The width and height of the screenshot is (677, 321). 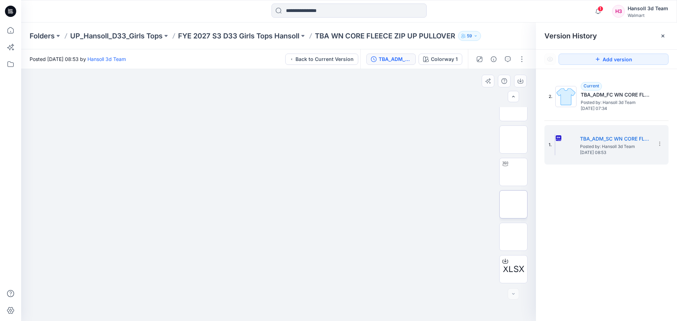 I want to click on button: TBA_ADM_SC WN CORE FLEECE ZIP UP PULLOVER_ASTM, so click(x=391, y=59).